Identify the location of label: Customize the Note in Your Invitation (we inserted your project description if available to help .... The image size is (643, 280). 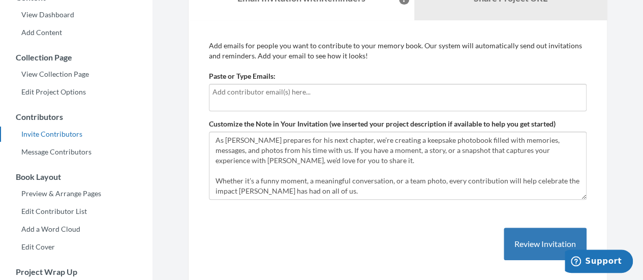
(382, 124).